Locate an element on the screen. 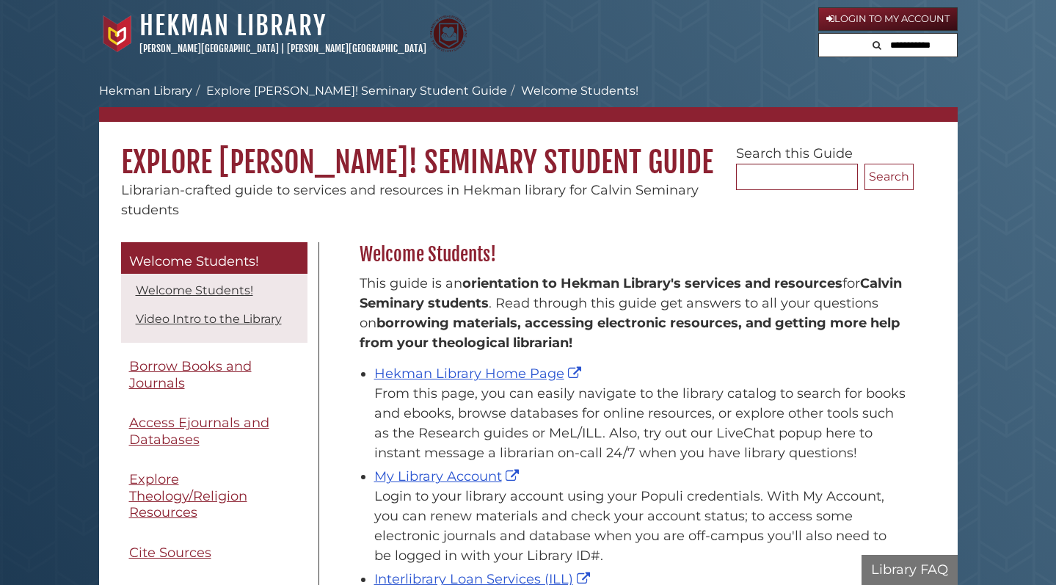  span: This guide is an for . Read through this guide get answers to all your questions on is located at coordinates (630, 312).